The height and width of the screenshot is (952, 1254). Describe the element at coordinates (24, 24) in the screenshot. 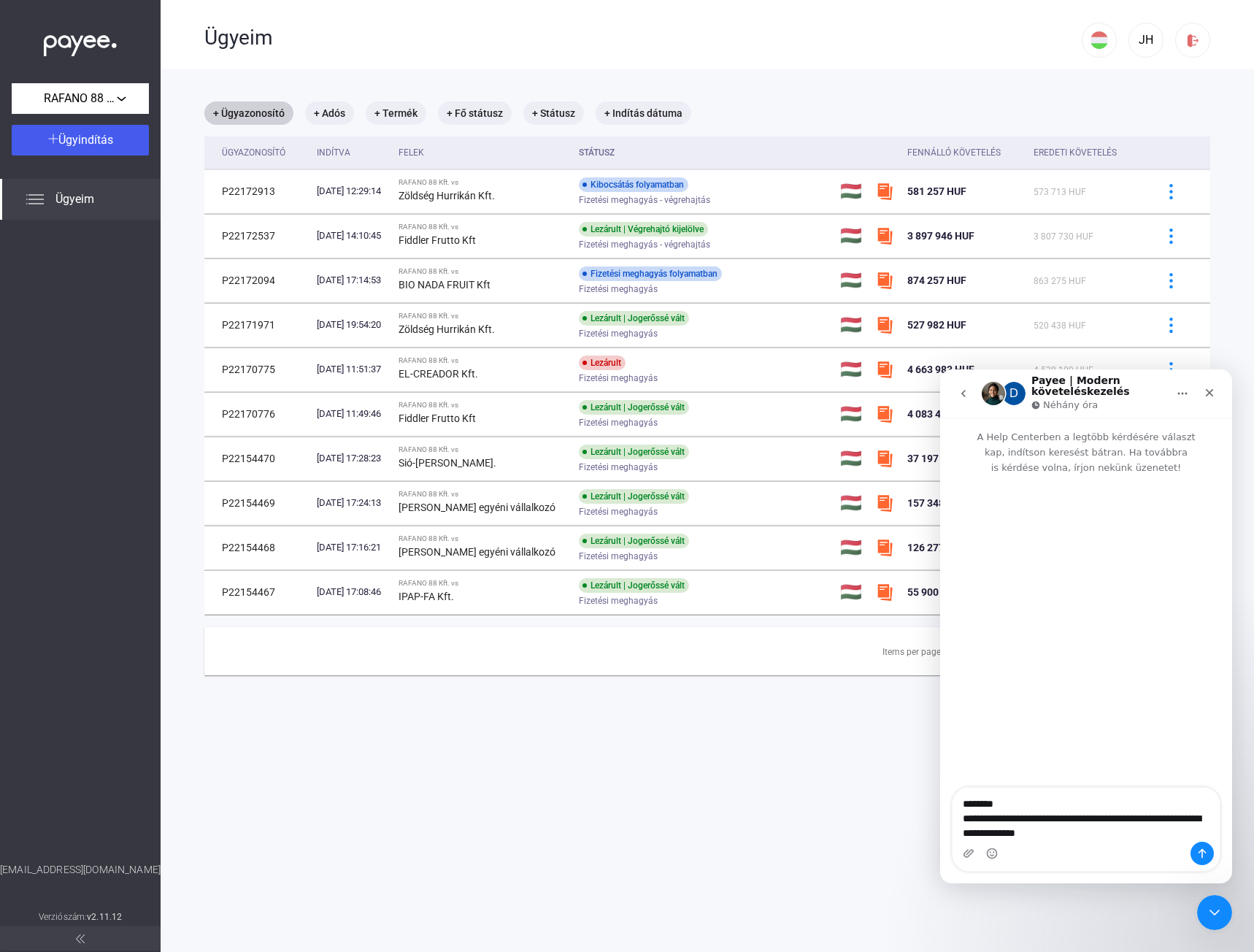

I see `button: go back` at that location.